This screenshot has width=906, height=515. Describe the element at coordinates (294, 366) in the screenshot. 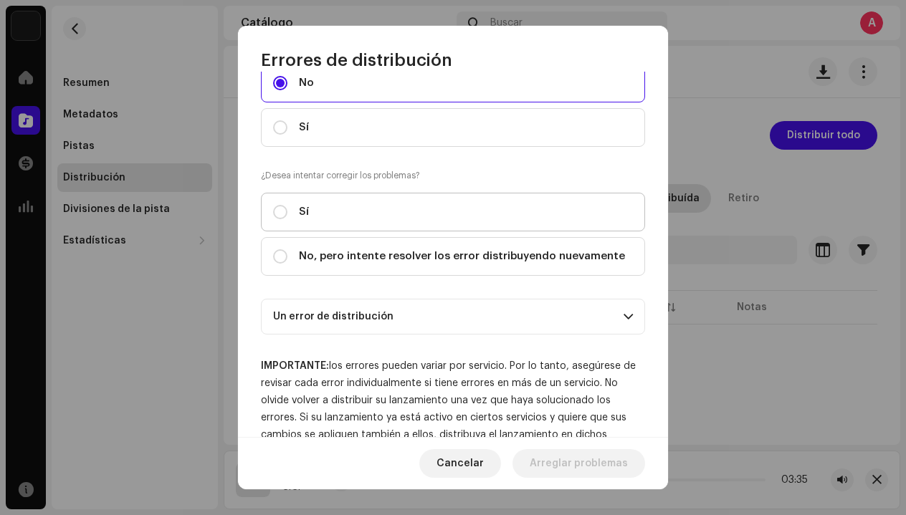

I see `strong: IMPORTANTE:` at that location.